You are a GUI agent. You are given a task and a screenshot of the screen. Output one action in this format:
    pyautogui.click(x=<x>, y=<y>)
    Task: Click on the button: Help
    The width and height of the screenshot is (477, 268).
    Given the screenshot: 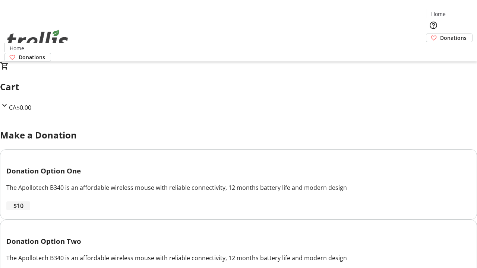 What is the action you would take?
    pyautogui.click(x=434, y=25)
    